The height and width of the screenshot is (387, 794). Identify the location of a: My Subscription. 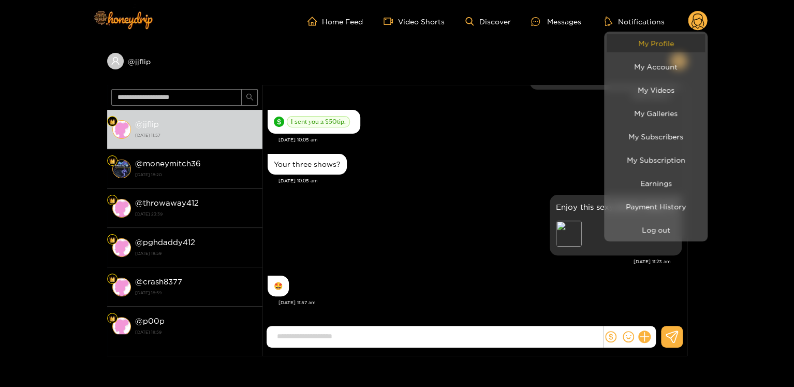
(656, 159).